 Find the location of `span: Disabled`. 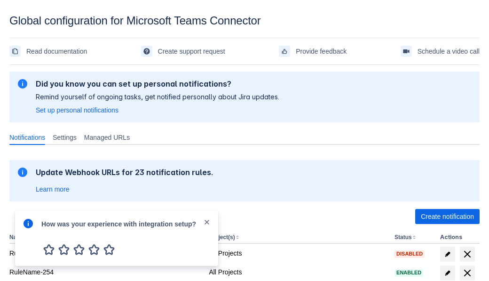

span: Disabled is located at coordinates (410, 254).